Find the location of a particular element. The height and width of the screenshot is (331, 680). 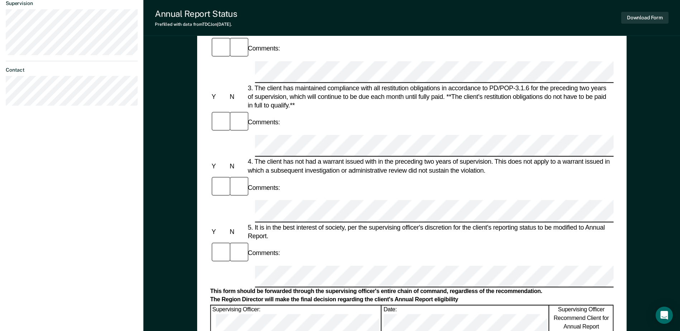

div: 4. The client has not had a warrant issued with in the preceding two years of supervision. This d... is located at coordinates (430, 166).